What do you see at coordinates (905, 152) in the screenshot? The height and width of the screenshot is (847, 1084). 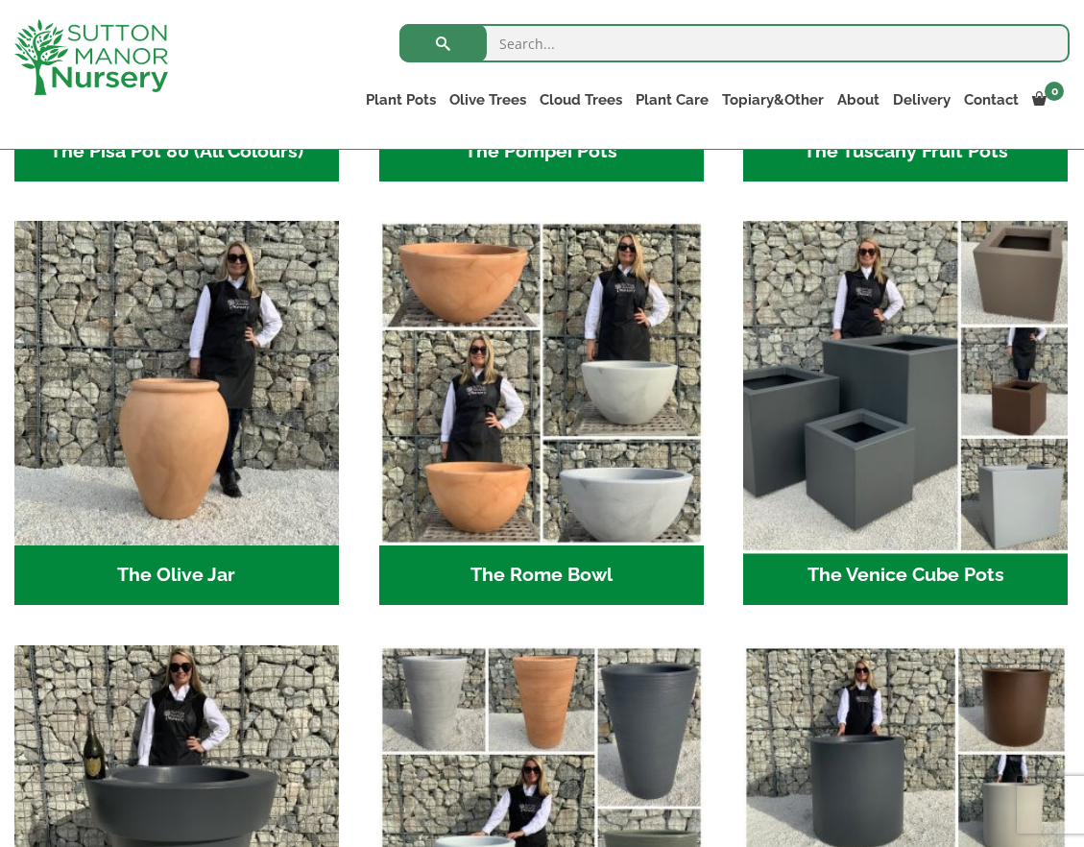 I see `h2: The Tuscany Fruit Pots` at bounding box center [905, 152].